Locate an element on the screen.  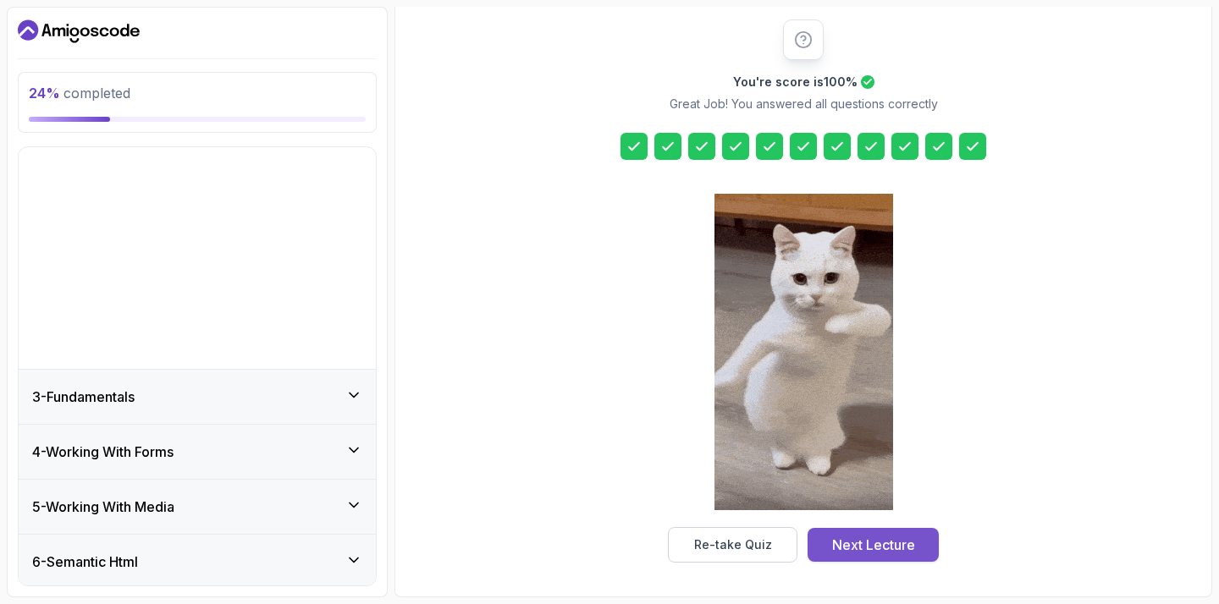
p: Great Job! You answered all questions correctly is located at coordinates (803, 104).